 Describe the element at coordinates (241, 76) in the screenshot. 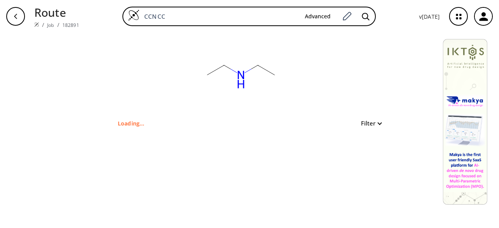

I see `svg: CCNCC` at that location.